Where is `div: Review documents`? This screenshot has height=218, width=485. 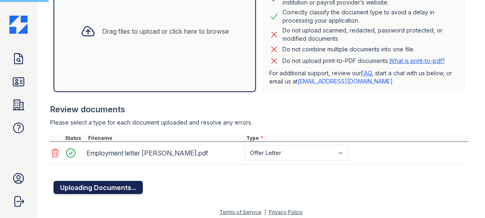 div: Review documents is located at coordinates (259, 110).